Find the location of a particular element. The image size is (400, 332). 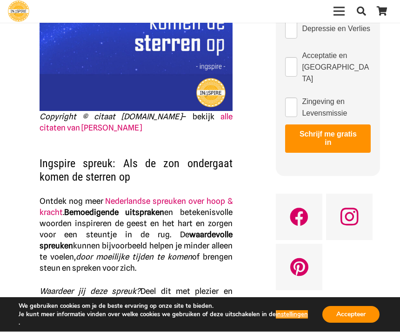

a: Zoeken is located at coordinates (361, 12).